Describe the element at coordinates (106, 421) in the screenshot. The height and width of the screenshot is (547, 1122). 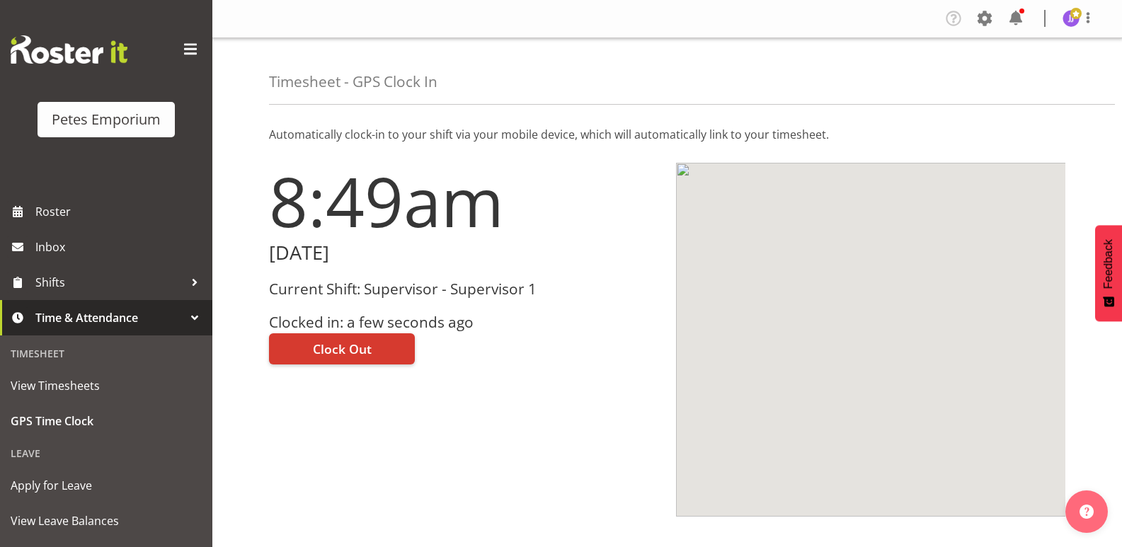
I see `span: GPS Time Clock` at that location.